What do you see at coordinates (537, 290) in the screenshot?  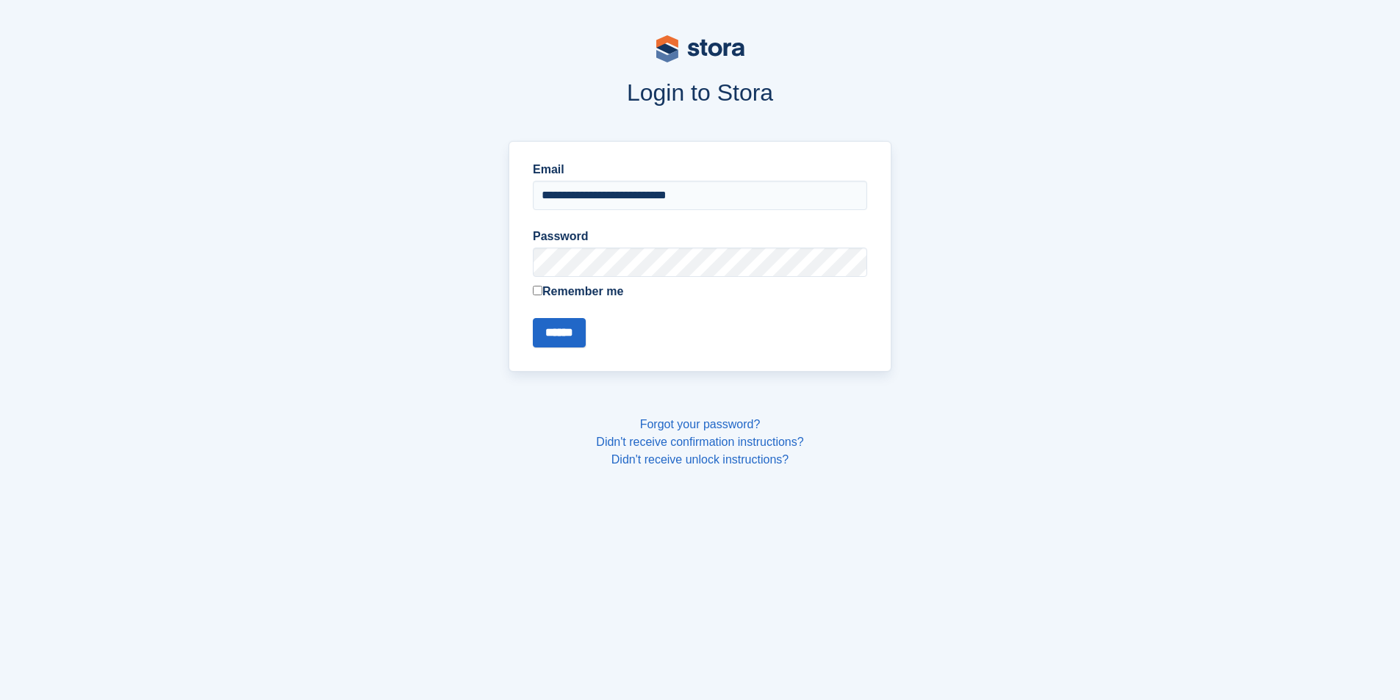 I see `input: Remember me` at bounding box center [537, 290].